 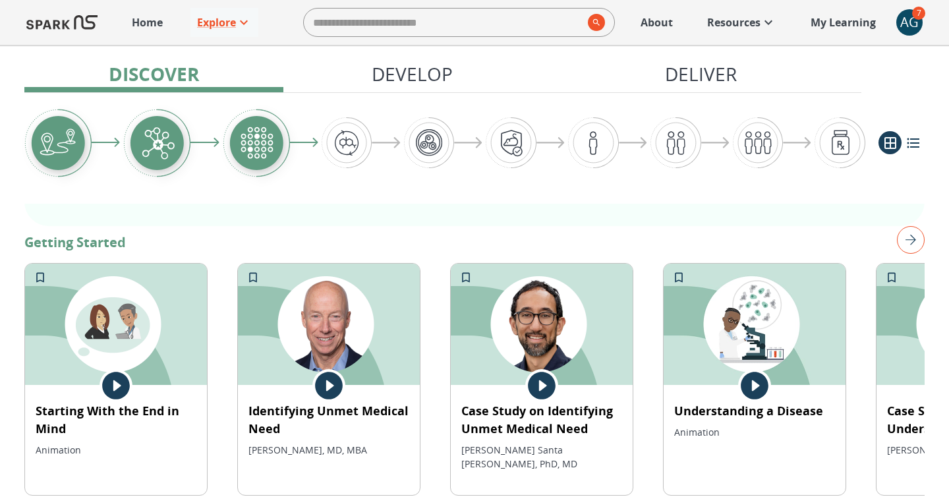 What do you see at coordinates (62, 22) in the screenshot?
I see `img: Logo of SPARK at Stanford` at bounding box center [62, 22].